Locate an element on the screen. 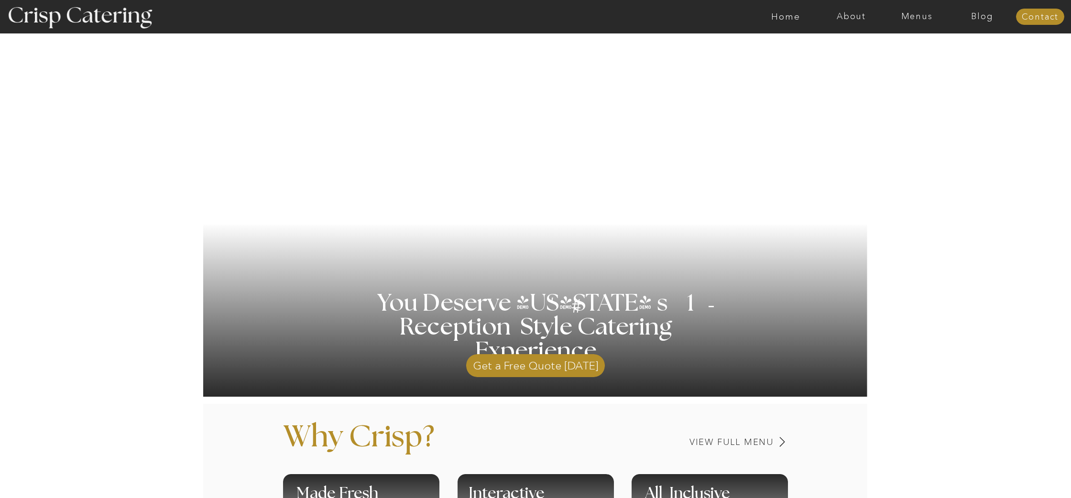 This screenshot has height=498, width=1071. nav: Home is located at coordinates (785, 17).